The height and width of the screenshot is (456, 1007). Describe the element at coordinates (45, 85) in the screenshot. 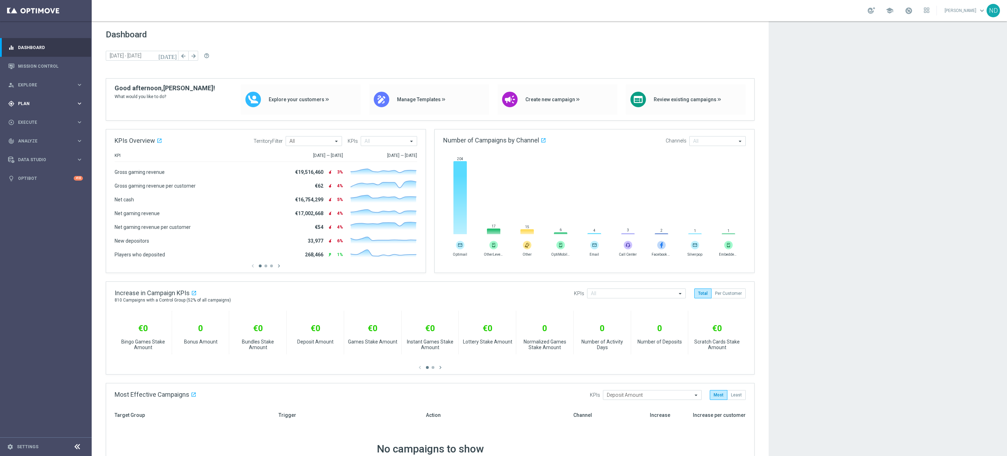

I see `div: person_search Explore keyboard_arrow_right` at that location.